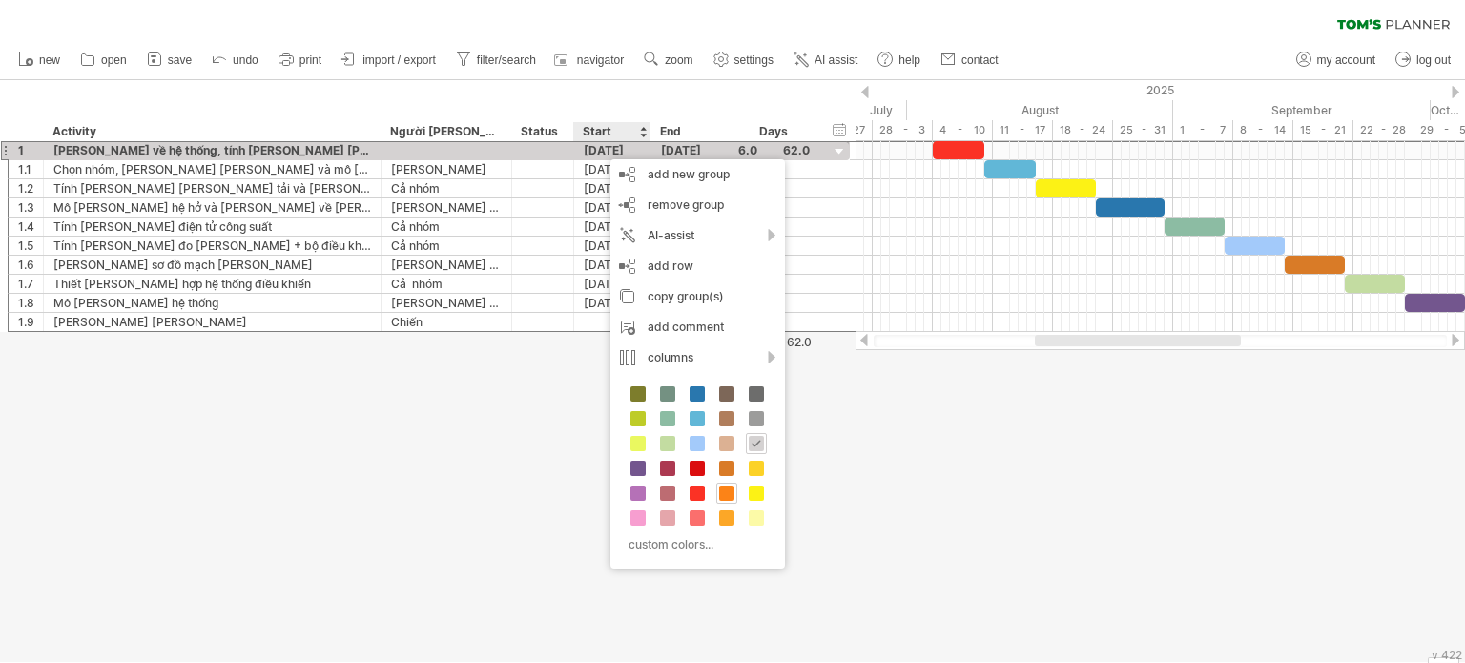 The width and height of the screenshot is (1465, 663). What do you see at coordinates (170, 60) in the screenshot?
I see `a: save` at bounding box center [170, 60].